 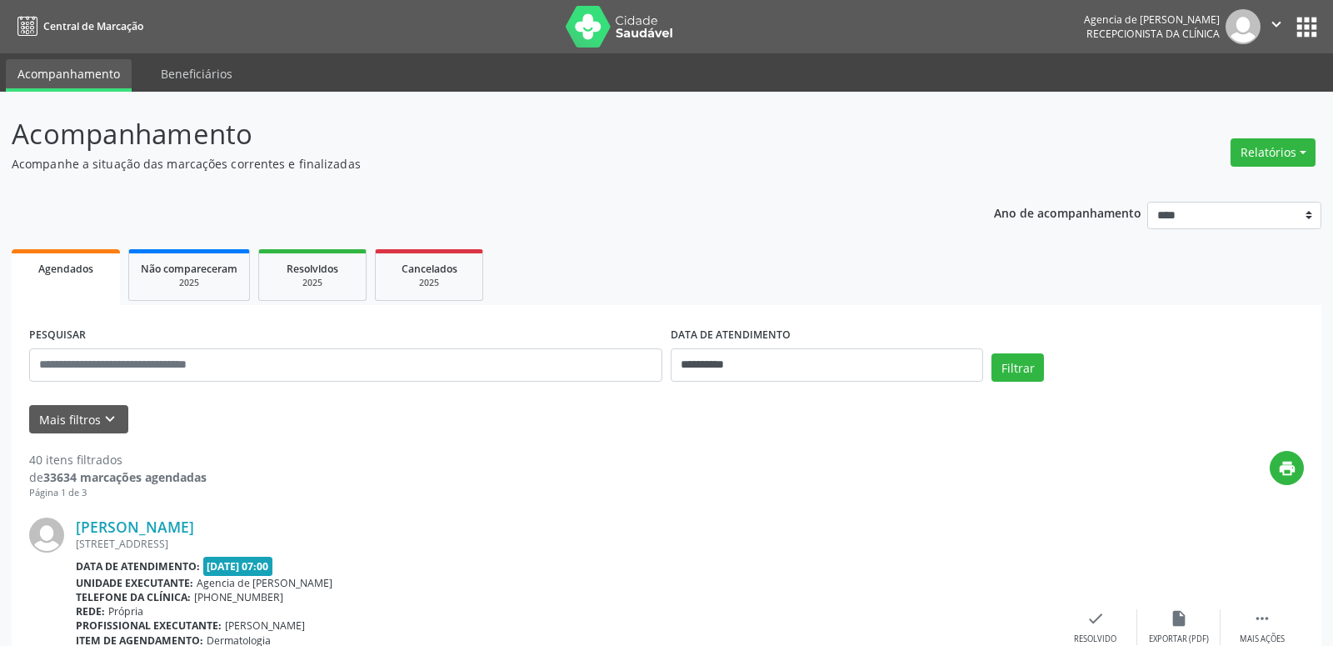 I want to click on span: Própria, so click(x=126, y=611).